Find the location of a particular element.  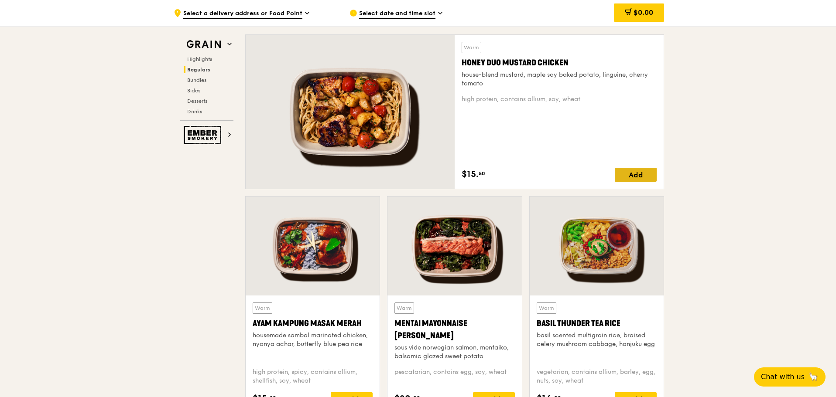

div: vegetarian, contains allium, barley, egg, nuts, soy, wheat is located at coordinates (596, 377).